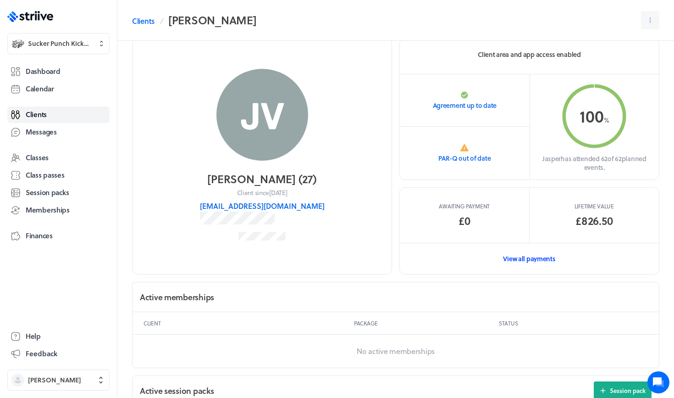  What do you see at coordinates (92, 148) in the screenshot?
I see `p: Find an answer quickly` at bounding box center [92, 148].